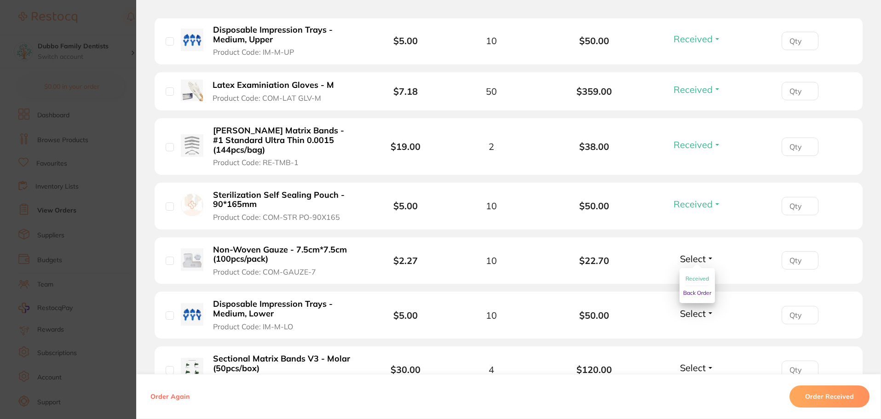  I want to click on button: Non-Woven Gauze - 7.5cm*7.5cm (100pcs/pack) Product Code: COM-GAUZE-7, so click(284, 261).